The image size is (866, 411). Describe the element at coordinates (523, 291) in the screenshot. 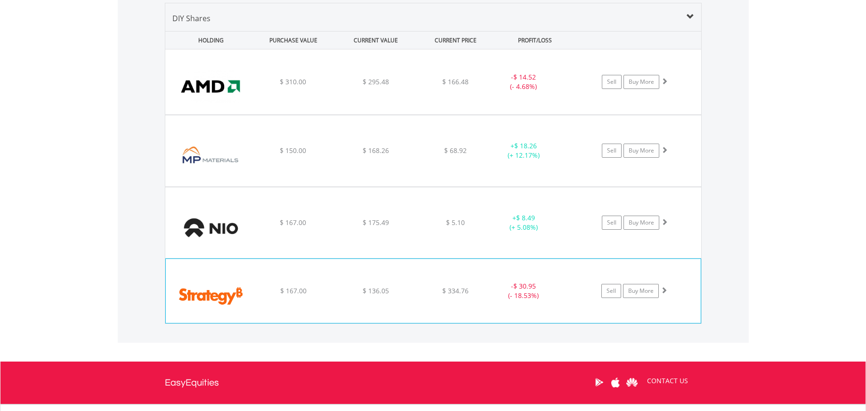

I see `div: - (- 18.53%)` at that location.